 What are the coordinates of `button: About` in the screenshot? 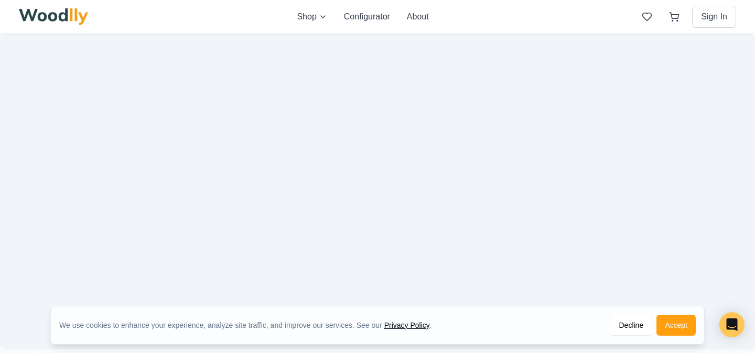 It's located at (418, 17).